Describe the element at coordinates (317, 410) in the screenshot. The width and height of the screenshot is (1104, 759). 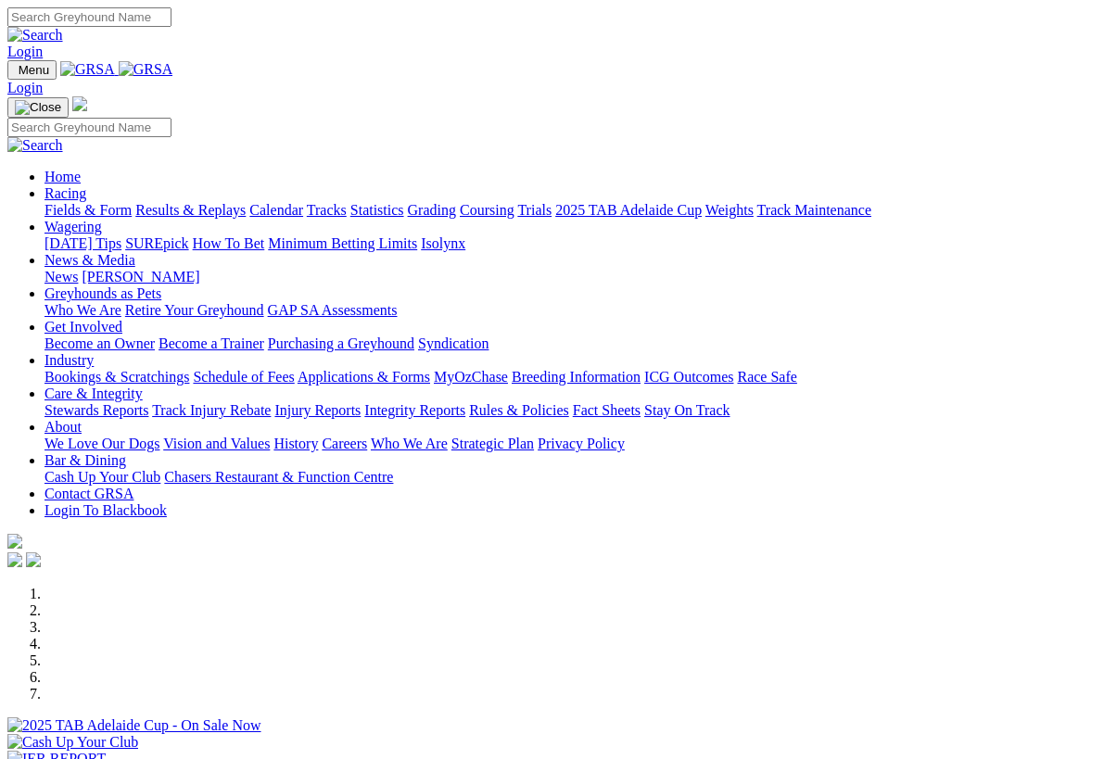
I see `a: Injury Reports` at that location.